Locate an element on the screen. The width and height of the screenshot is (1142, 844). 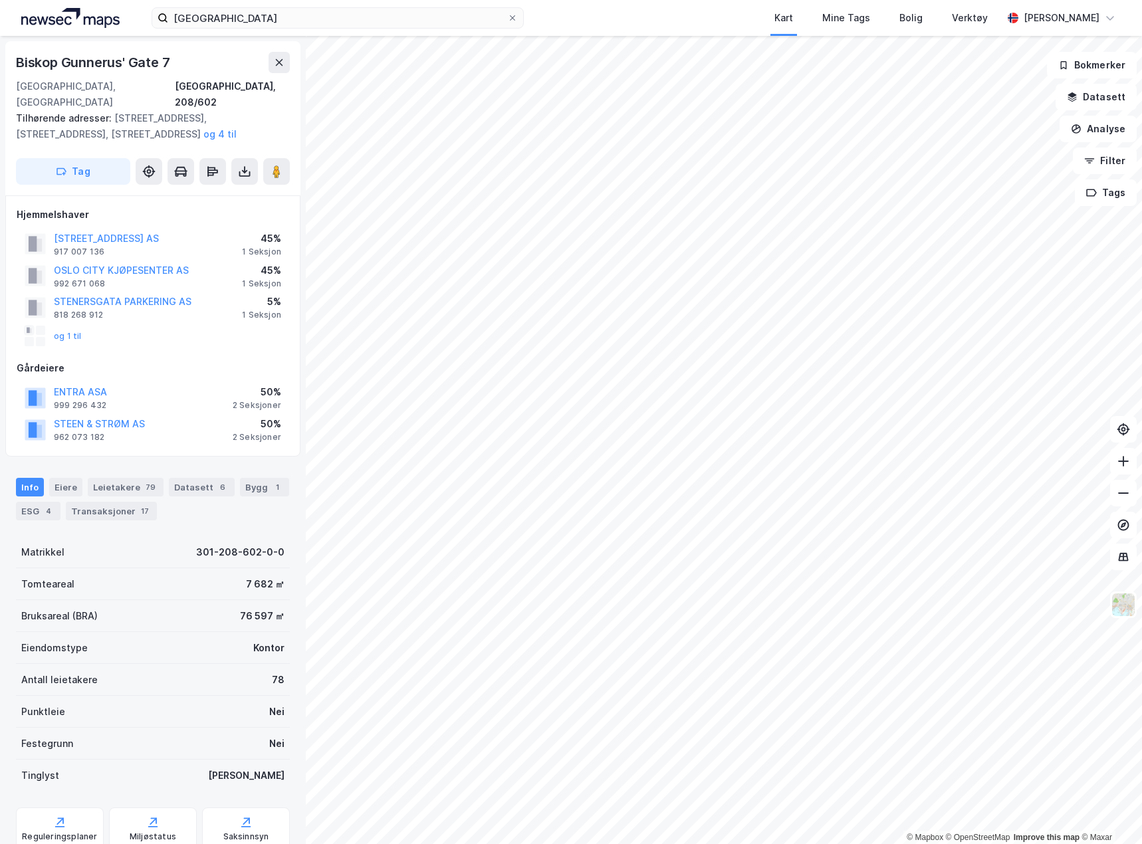
div: Leietakere is located at coordinates (126, 487).